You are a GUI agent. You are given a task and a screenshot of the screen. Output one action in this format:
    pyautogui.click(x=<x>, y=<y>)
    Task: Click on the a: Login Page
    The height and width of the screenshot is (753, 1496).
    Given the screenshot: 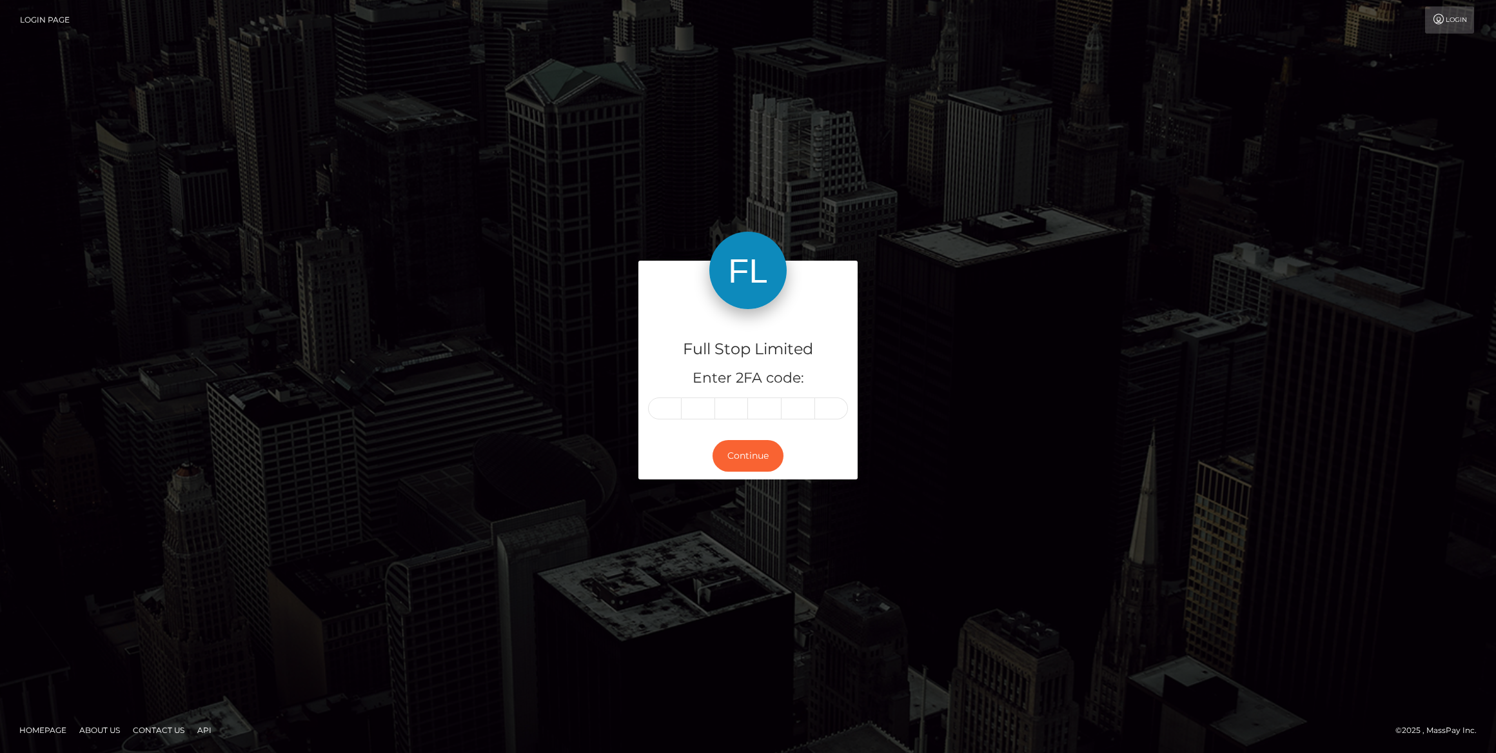 What is the action you would take?
    pyautogui.click(x=44, y=20)
    